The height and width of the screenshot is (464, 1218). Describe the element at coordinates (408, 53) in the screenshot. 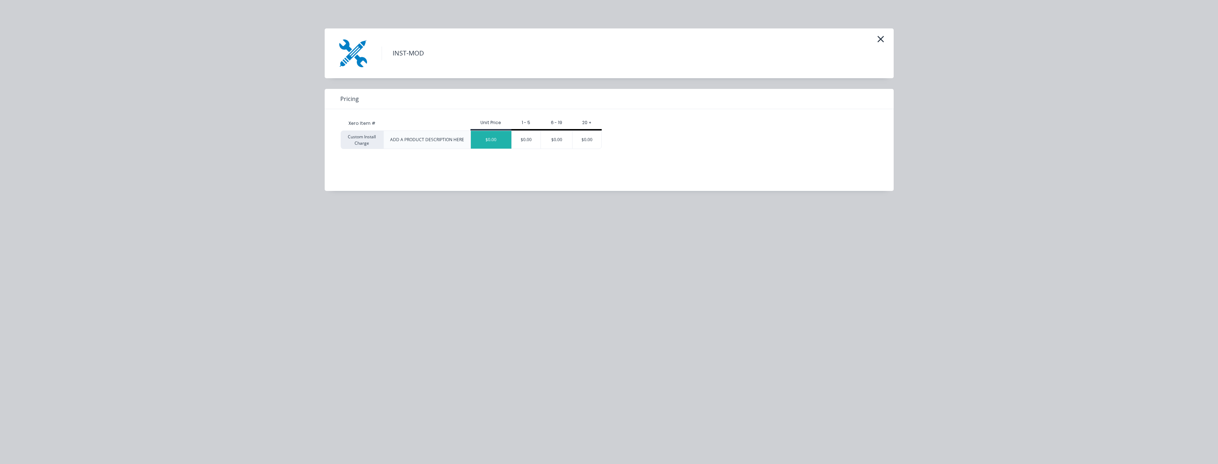

I see `h4: INST-MOD` at that location.